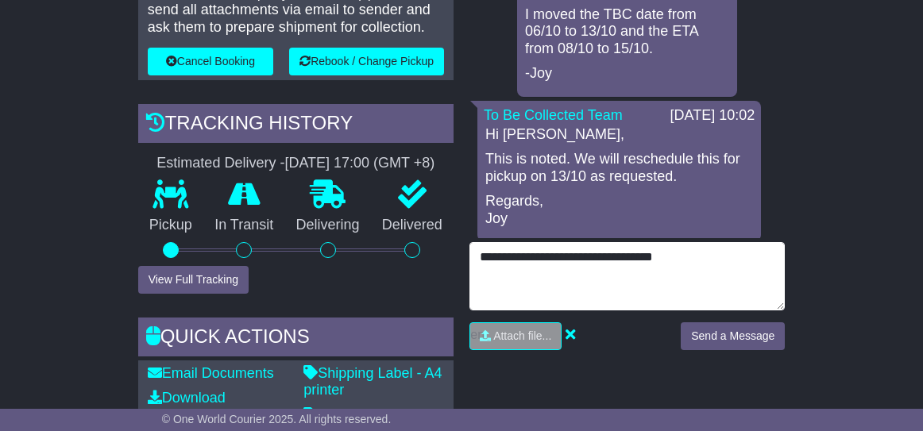  Describe the element at coordinates (732, 336) in the screenshot. I see `button: Send a Message` at that location.